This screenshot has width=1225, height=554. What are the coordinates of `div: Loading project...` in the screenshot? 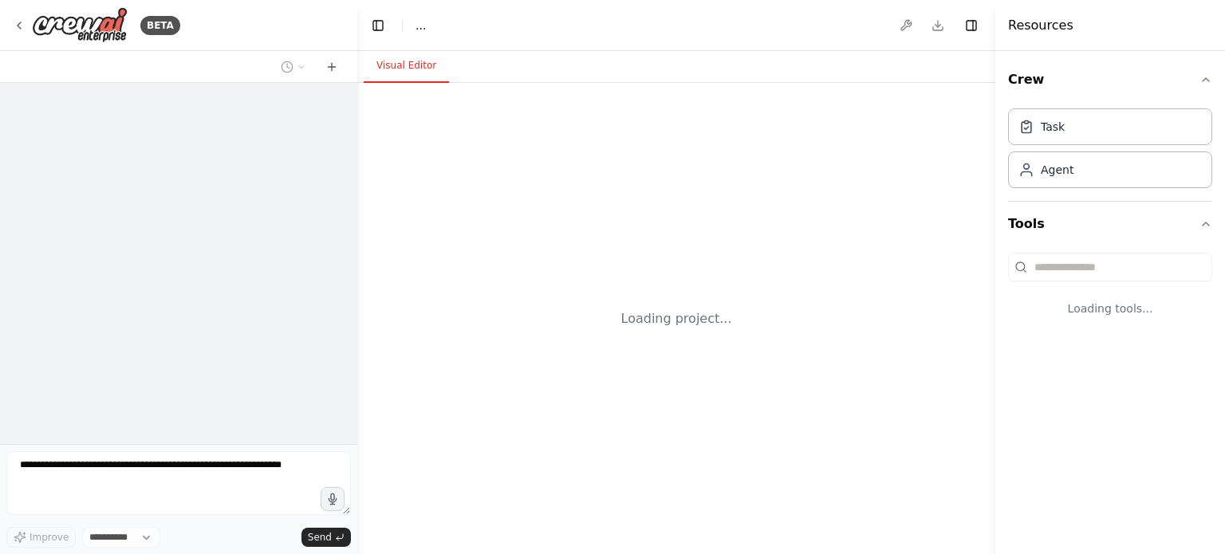 It's located at (677, 319).